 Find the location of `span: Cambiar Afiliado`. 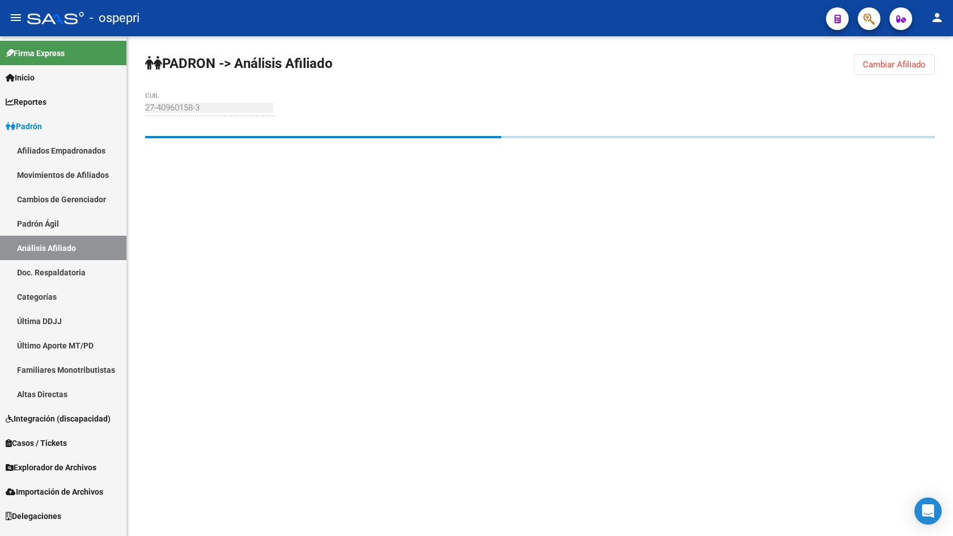

span: Cambiar Afiliado is located at coordinates (894, 65).